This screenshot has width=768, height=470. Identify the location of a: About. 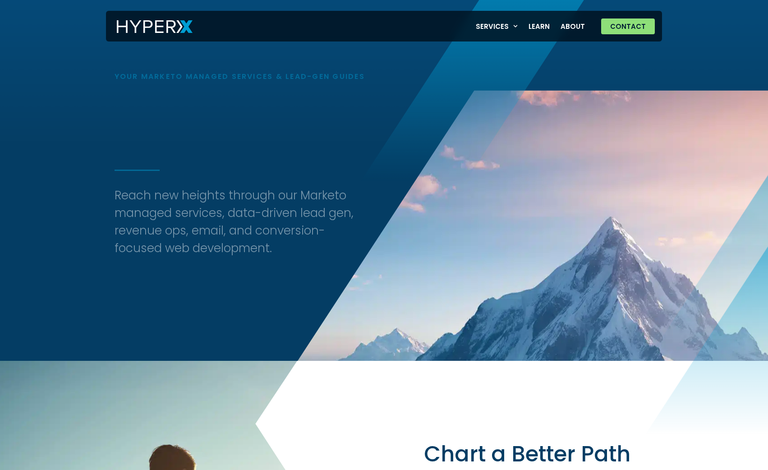
(573, 26).